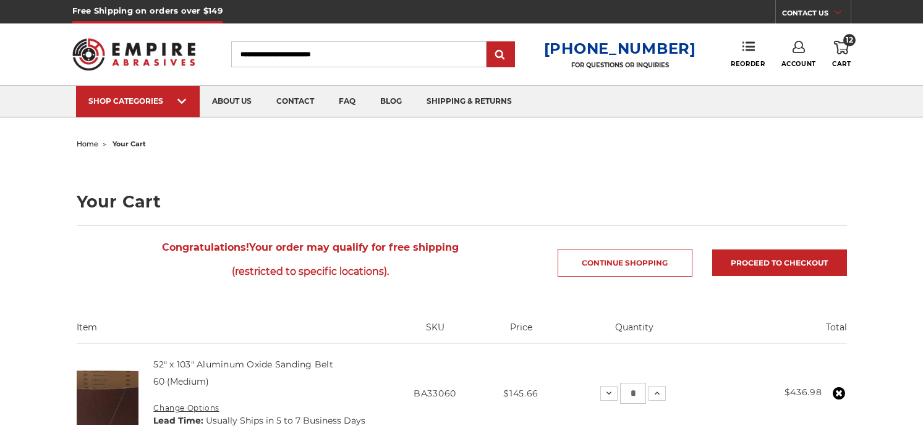 The height and width of the screenshot is (431, 923). What do you see at coordinates (286, 421) in the screenshot?
I see `dd: Usually Ships in 5 to 7 Business Days` at bounding box center [286, 421].